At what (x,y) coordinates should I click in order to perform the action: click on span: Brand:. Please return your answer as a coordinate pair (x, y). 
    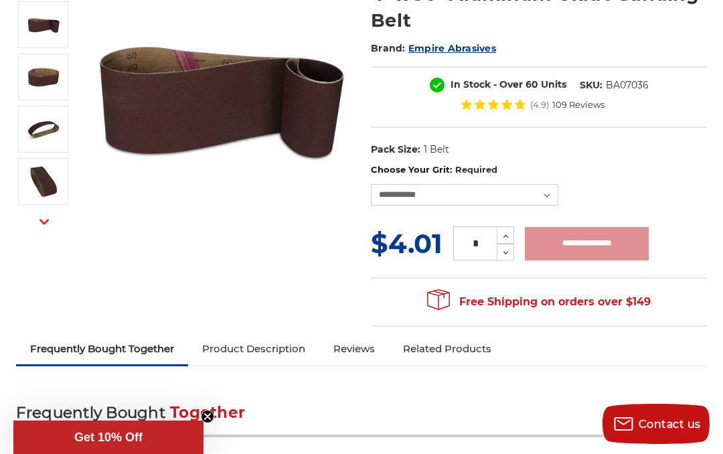
    Looking at the image, I should click on (388, 48).